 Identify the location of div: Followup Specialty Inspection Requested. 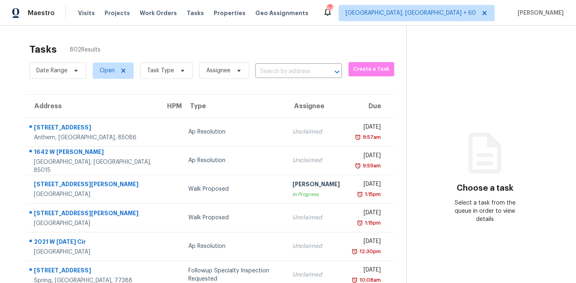
(234, 275).